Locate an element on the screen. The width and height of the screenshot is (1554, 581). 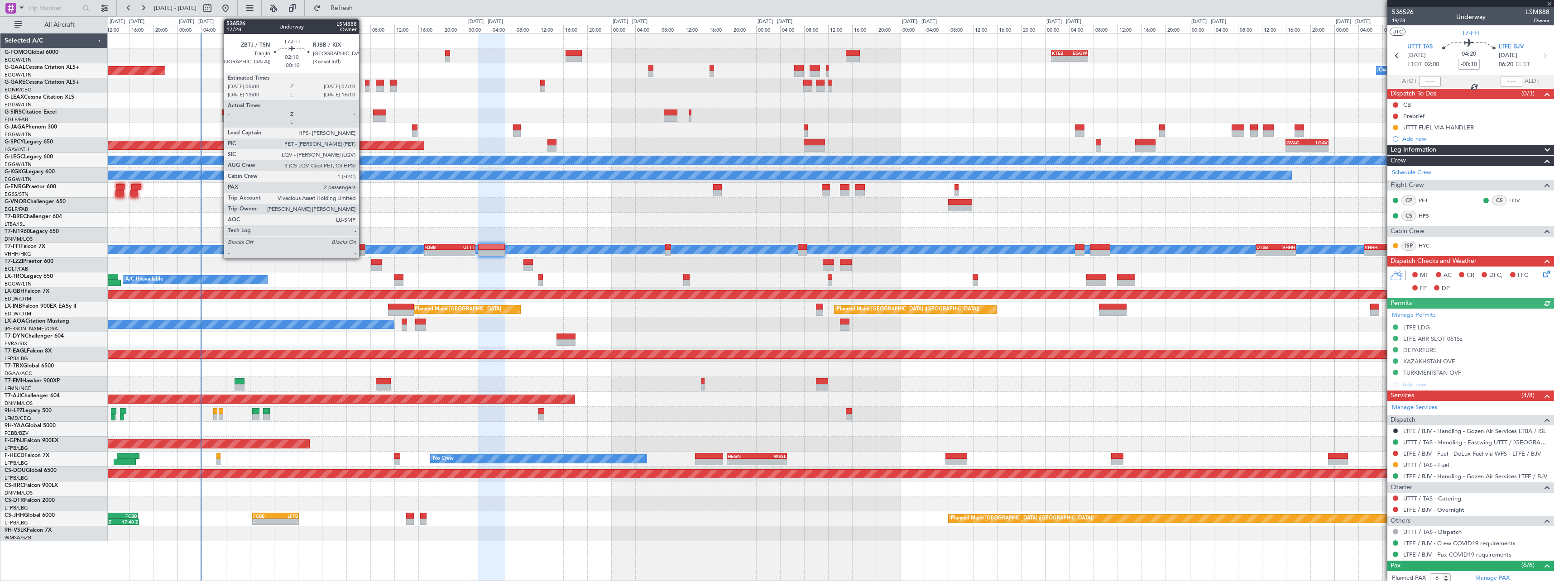
a: LQV is located at coordinates (1519, 201).